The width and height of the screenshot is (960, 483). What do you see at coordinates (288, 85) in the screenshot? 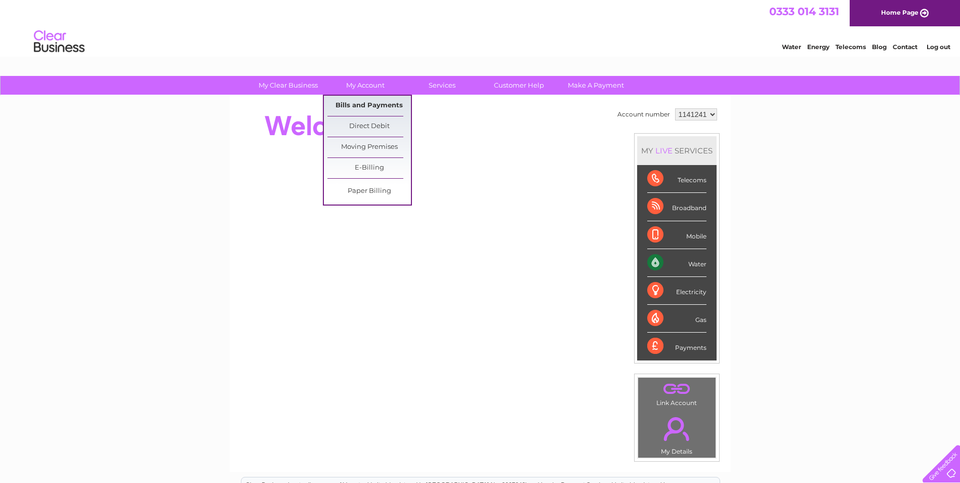
I see `a: My Clear Business` at bounding box center [288, 85].